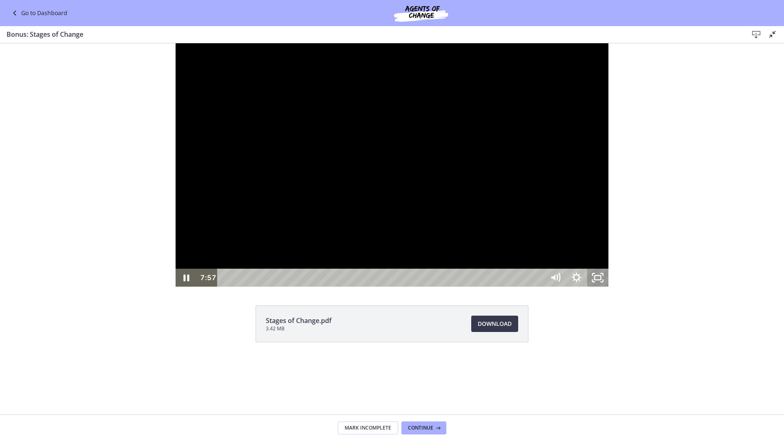 Image resolution: width=784 pixels, height=441 pixels. Describe the element at coordinates (371, 34) in the screenshot. I see `h3: Bonus: Stages of Change` at that location.